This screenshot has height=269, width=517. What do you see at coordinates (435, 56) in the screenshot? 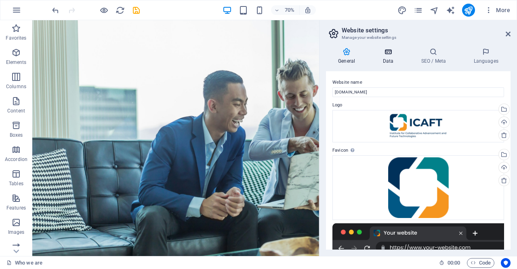
I see `h4: SEO / Meta` at bounding box center [435, 56].